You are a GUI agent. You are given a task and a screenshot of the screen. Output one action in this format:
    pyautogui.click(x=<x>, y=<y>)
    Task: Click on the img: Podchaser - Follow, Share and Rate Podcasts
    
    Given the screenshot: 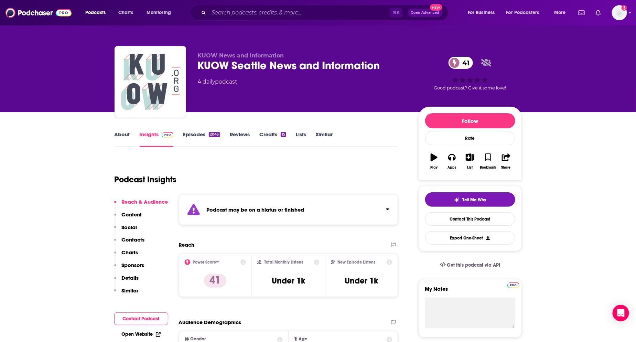 What is the action you would take?
    pyautogui.click(x=39, y=13)
    